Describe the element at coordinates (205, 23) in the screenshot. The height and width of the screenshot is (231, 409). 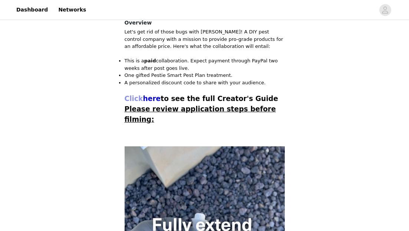
I see `h4: Overview` at that location.